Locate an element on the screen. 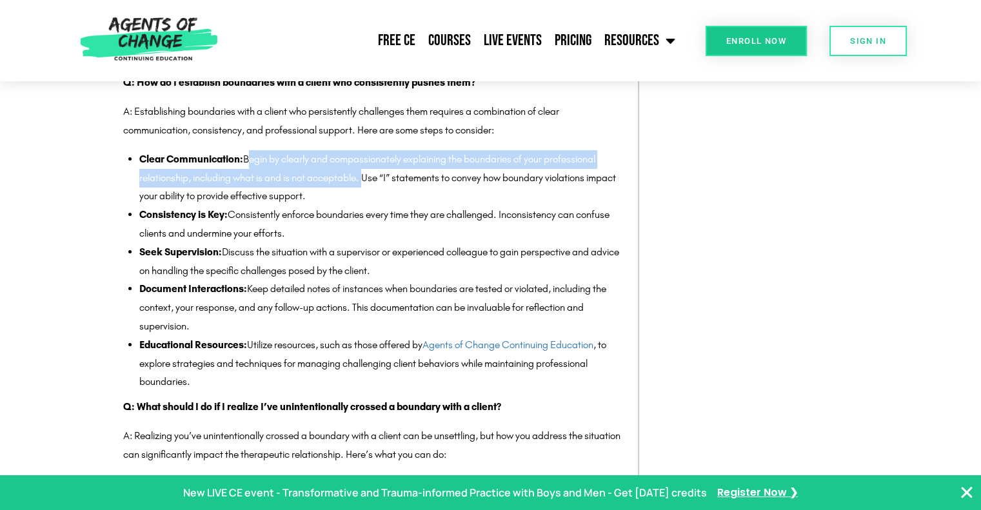 This screenshot has height=510, width=981. strong: Document Interactions: is located at coordinates (193, 288).